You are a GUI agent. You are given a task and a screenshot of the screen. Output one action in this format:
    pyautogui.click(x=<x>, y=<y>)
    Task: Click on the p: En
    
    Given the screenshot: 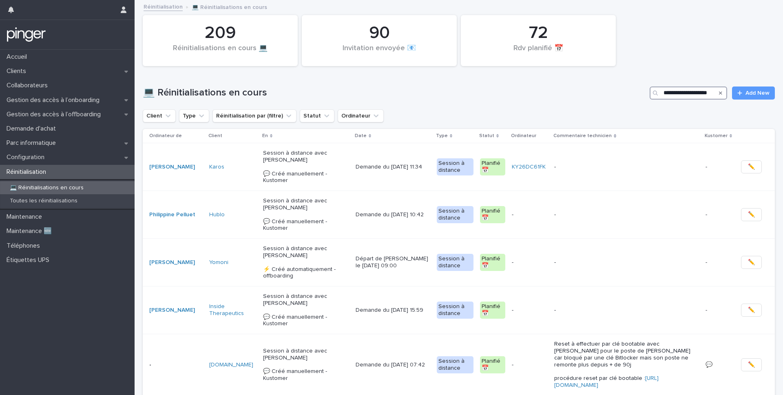 What is the action you would take?
    pyautogui.click(x=265, y=136)
    